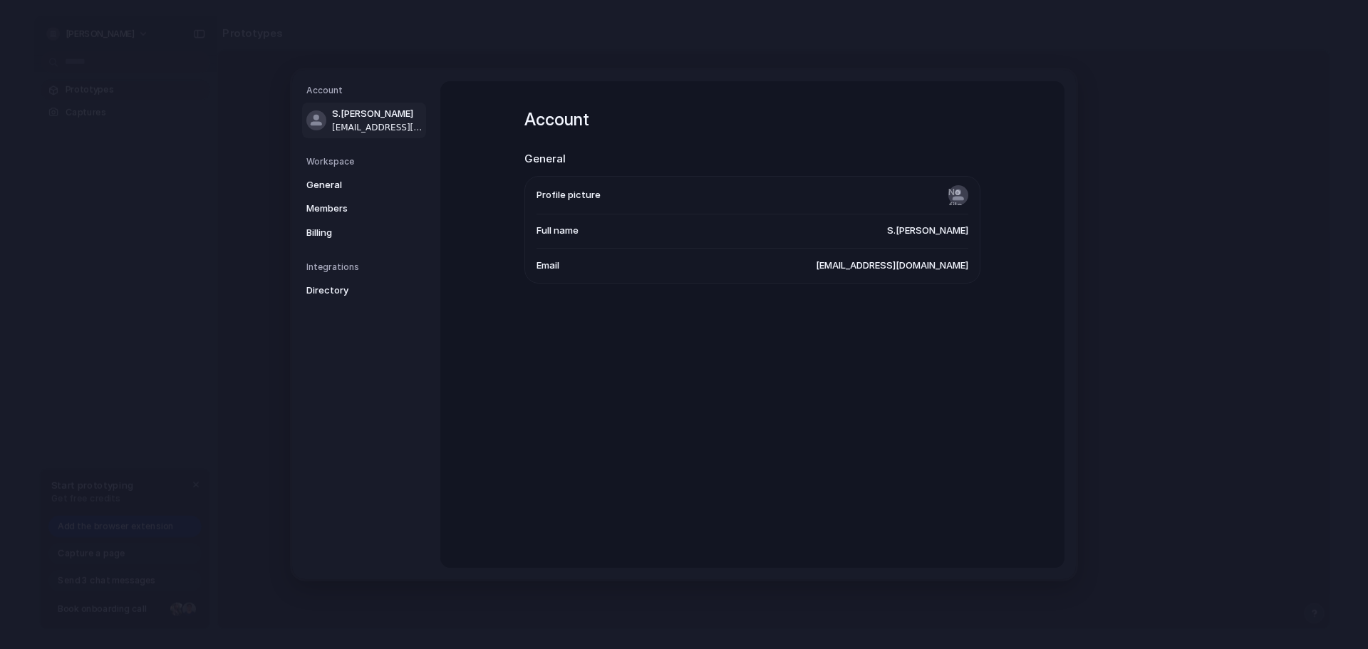 The height and width of the screenshot is (649, 1368). What do you see at coordinates (366, 91) in the screenshot?
I see `h5: Account` at bounding box center [366, 91].